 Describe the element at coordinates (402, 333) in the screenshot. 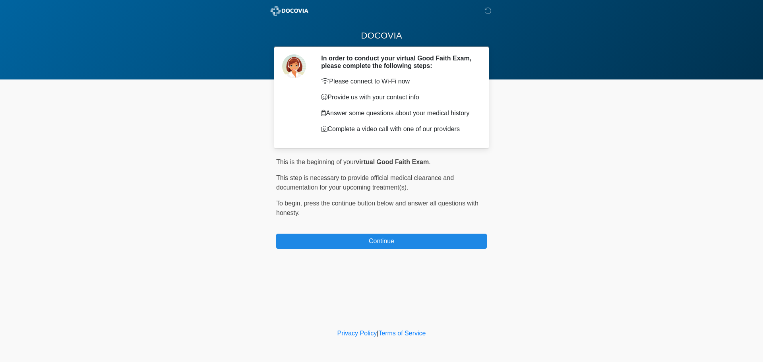

I see `a: Terms of Service` at that location.